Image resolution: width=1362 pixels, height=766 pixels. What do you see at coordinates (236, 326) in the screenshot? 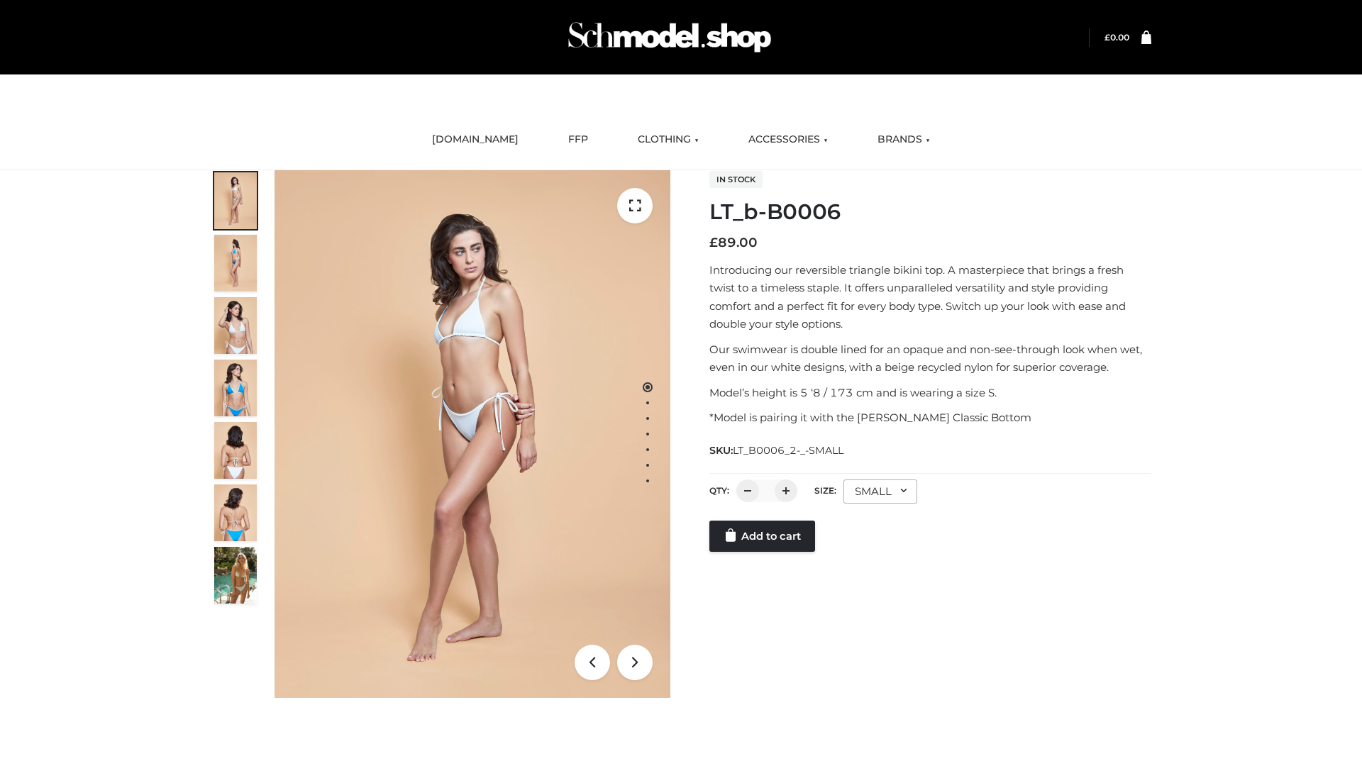
I see `img: ArielClassicBikiniTop_CloudNine_AzureSky_OW114ECO_3-scaled.jpg` at bounding box center [236, 326].